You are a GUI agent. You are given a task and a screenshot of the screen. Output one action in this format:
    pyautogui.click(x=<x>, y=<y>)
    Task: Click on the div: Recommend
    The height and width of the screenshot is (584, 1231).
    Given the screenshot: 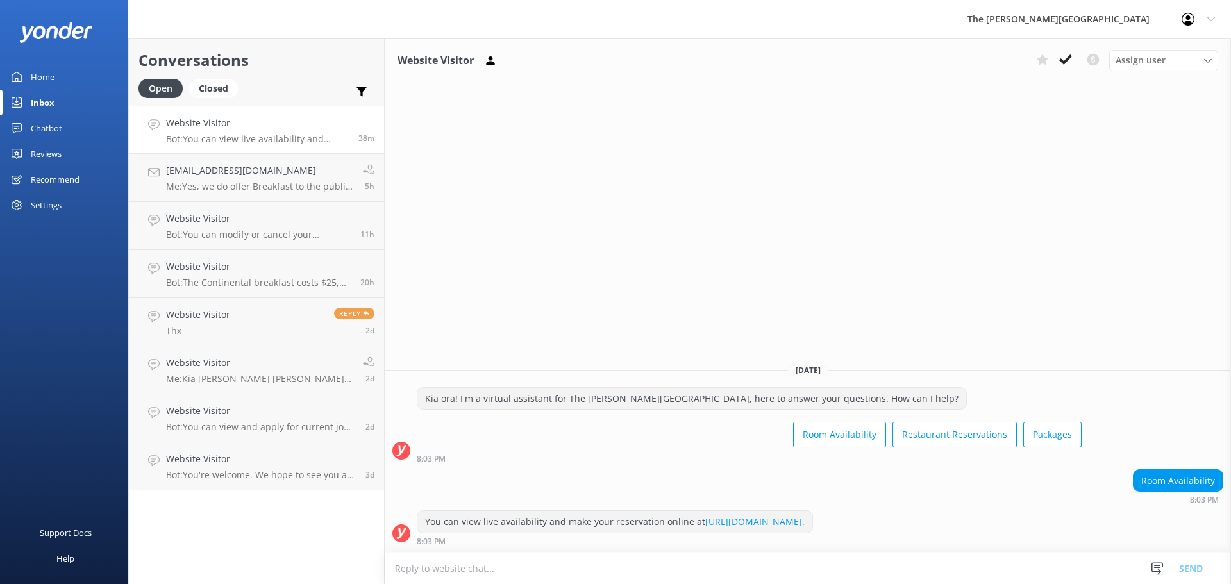 What is the action you would take?
    pyautogui.click(x=55, y=180)
    